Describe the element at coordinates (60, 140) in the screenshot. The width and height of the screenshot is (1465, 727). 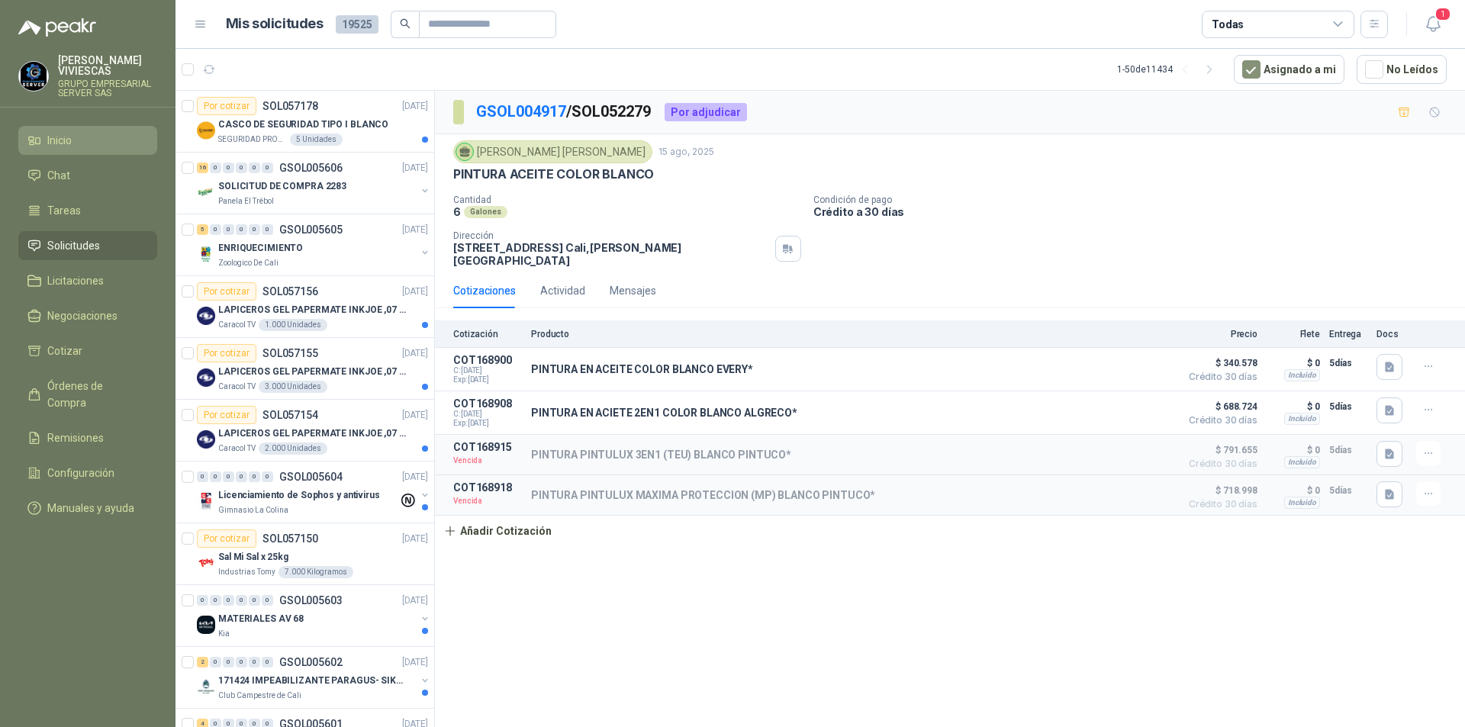
I see `span: Inicio` at that location.